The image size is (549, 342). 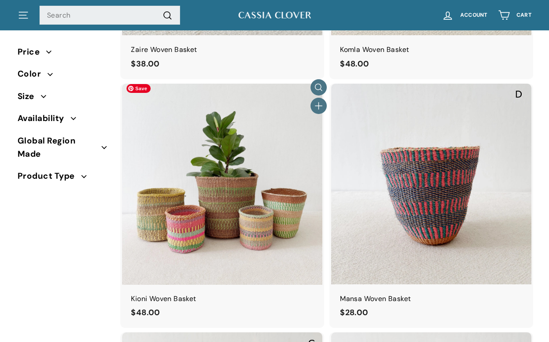 I want to click on a: Kioni Woven Basket, so click(x=222, y=205).